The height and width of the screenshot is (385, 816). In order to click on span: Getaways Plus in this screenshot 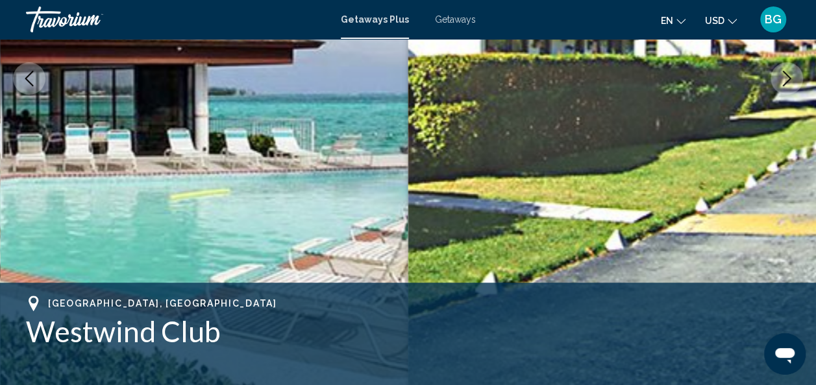, I will do `click(374, 19)`.